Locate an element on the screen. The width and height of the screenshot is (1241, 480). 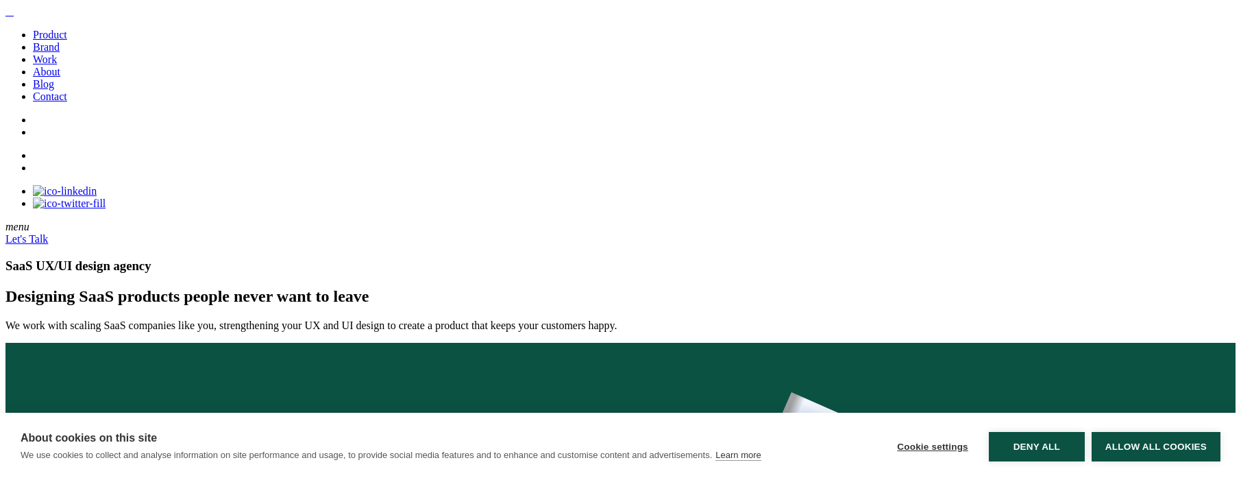
a: Learn more is located at coordinates (738, 455).